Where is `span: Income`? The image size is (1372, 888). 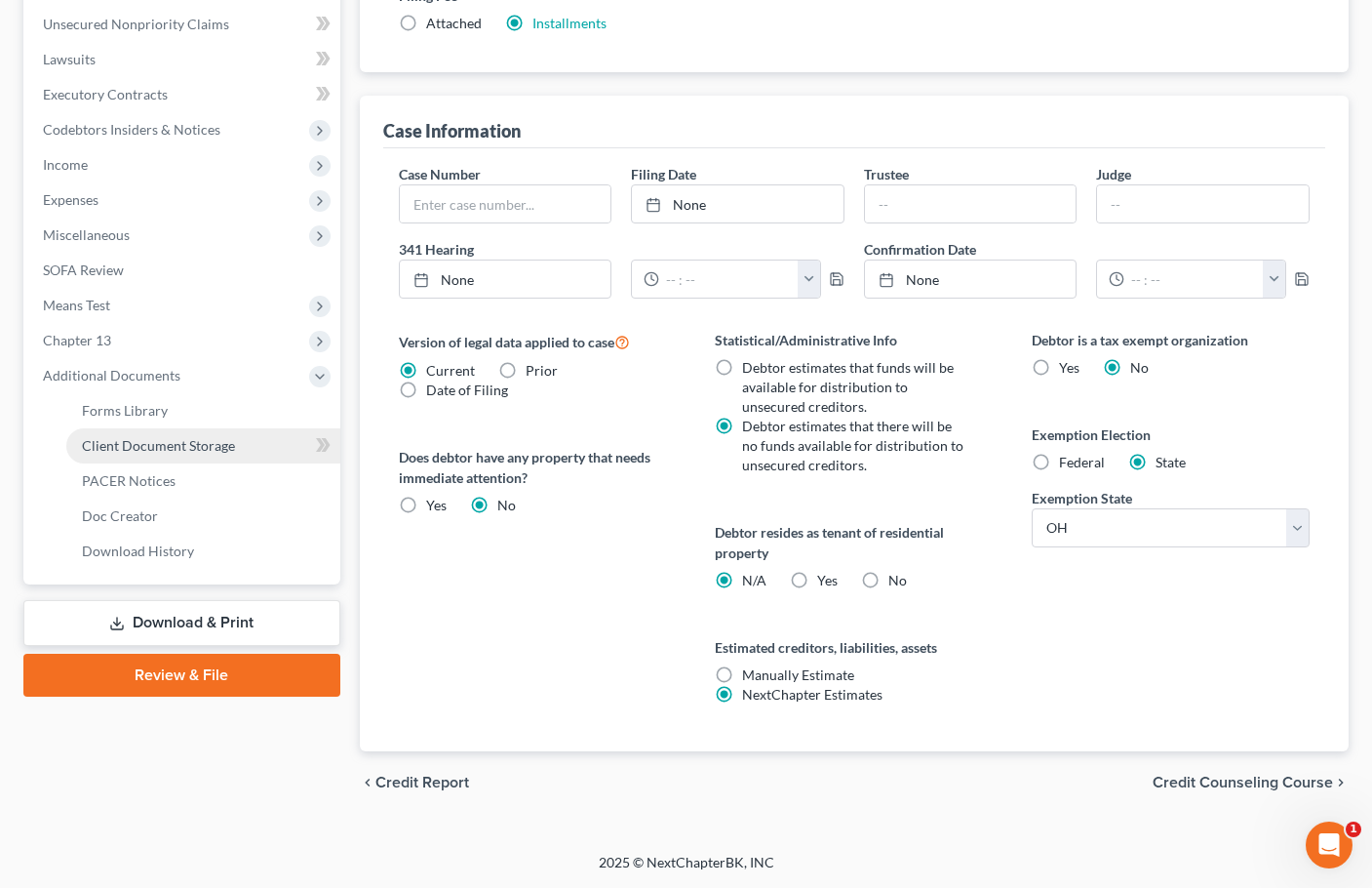
span: Income is located at coordinates (66, 164).